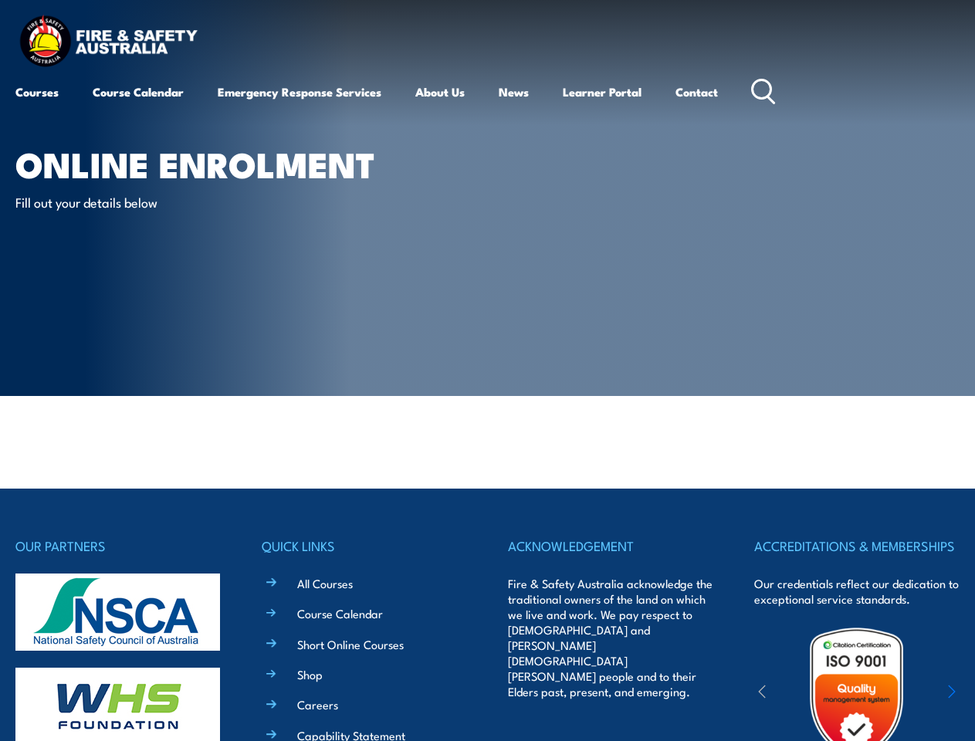 This screenshot has height=741, width=975. Describe the element at coordinates (156, 202) in the screenshot. I see `p: Fill out your details below` at that location.